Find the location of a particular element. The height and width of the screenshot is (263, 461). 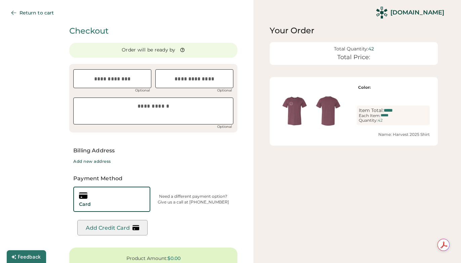

div: Your Order is located at coordinates (353, 31).